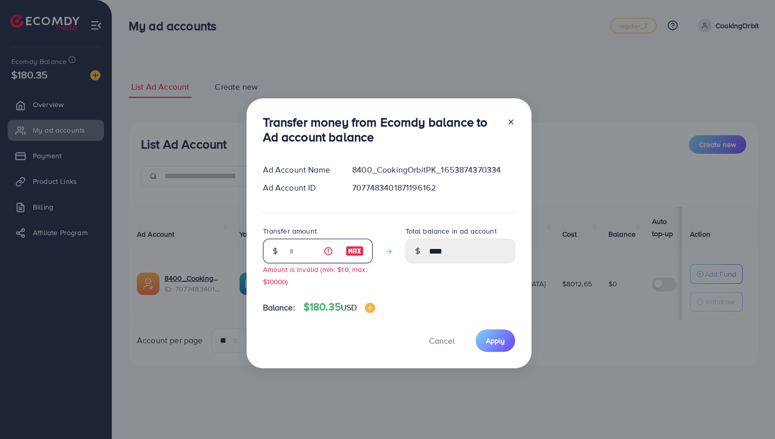 This screenshot has height=439, width=775. Describe the element at coordinates (315, 275) in the screenshot. I see `small: Amount is invalid (min: $10, max: $10000)` at that location.